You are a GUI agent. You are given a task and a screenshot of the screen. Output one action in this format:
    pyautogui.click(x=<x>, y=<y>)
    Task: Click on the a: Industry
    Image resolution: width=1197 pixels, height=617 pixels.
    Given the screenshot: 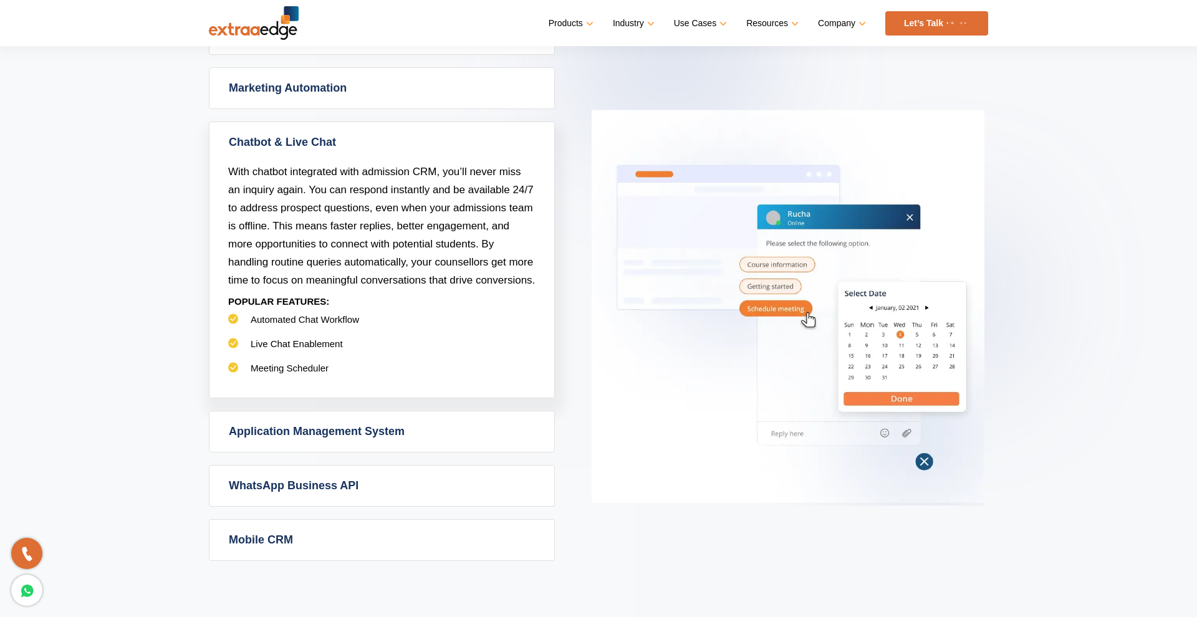 What is the action you would take?
    pyautogui.click(x=632, y=23)
    